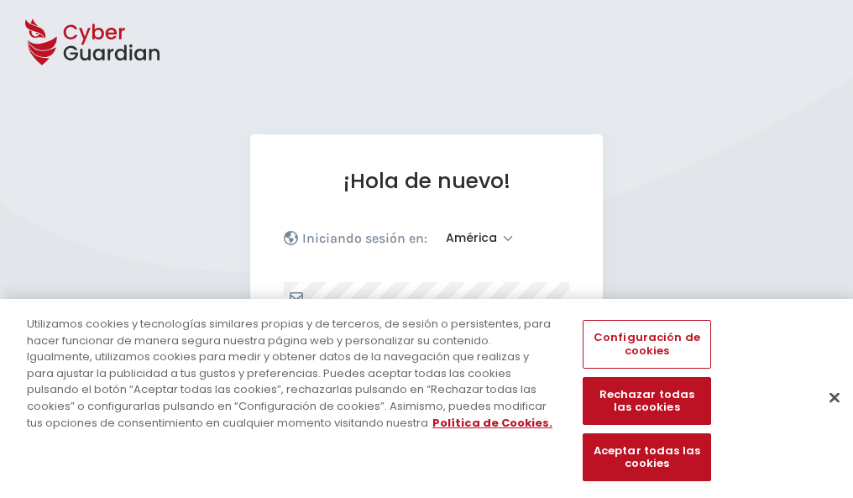 This screenshot has width=853, height=498. I want to click on button: Configuración de cookies, Abre el cuadro de diálogo del centro de preferencias., so click(647, 343).